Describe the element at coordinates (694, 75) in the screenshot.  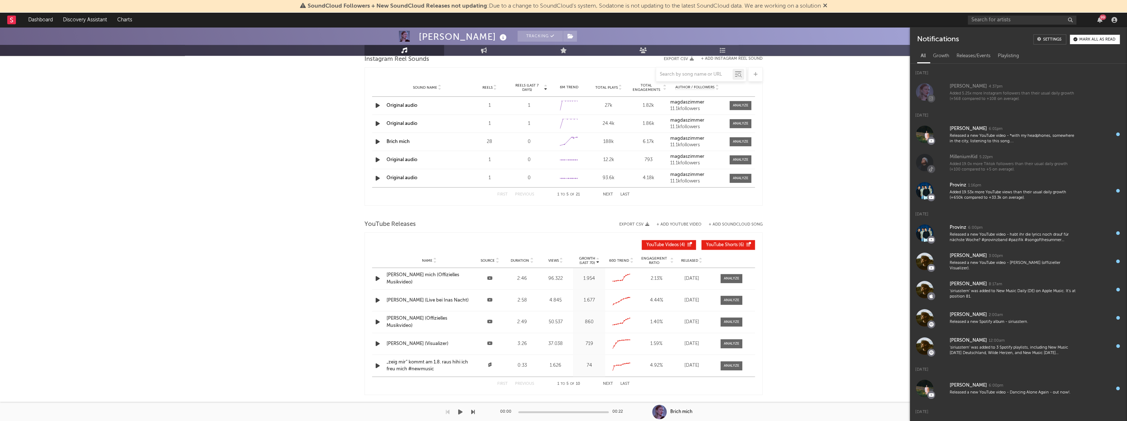
I see `input: Search by song name or URL` at that location.